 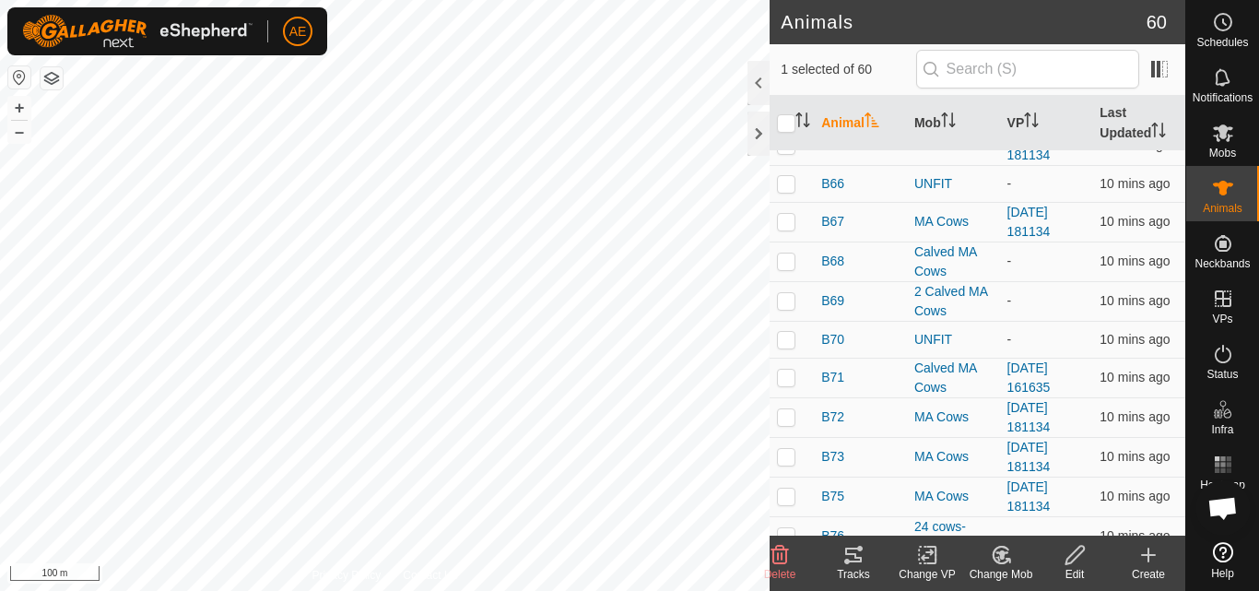 What do you see at coordinates (832, 456) in the screenshot?
I see `span: B73` at bounding box center [832, 456].